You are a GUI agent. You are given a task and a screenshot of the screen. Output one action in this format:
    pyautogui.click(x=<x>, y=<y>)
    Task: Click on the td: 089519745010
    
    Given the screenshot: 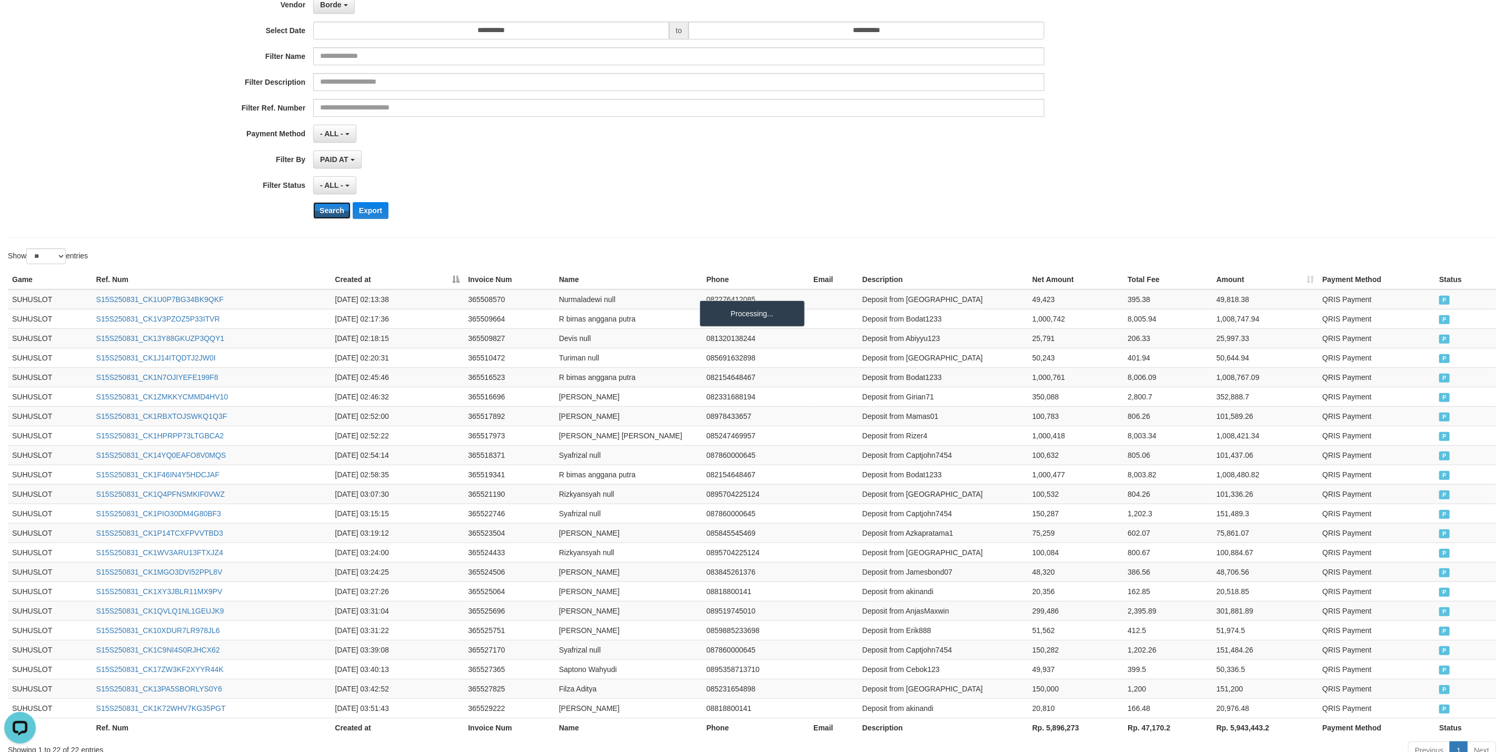 What is the action you would take?
    pyautogui.click(x=755, y=610)
    